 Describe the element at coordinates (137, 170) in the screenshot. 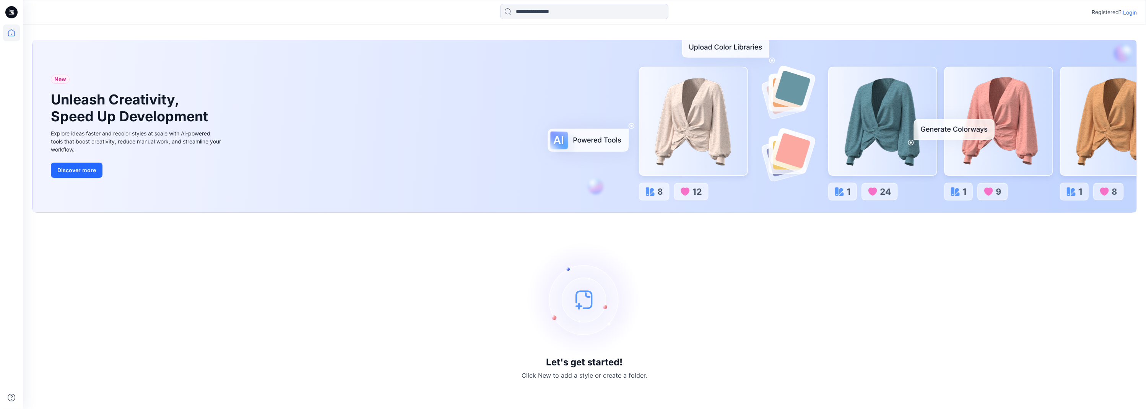

I see `a: Discover more` at that location.